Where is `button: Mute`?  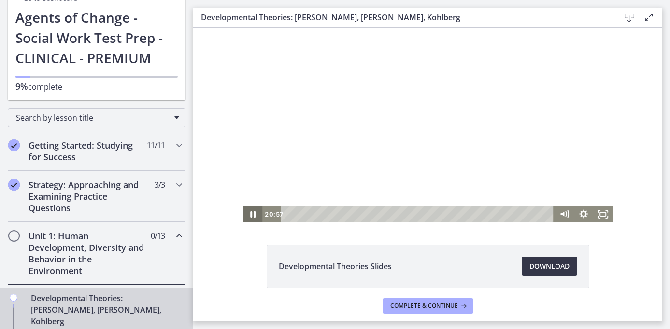 button: Mute is located at coordinates (371, 199).